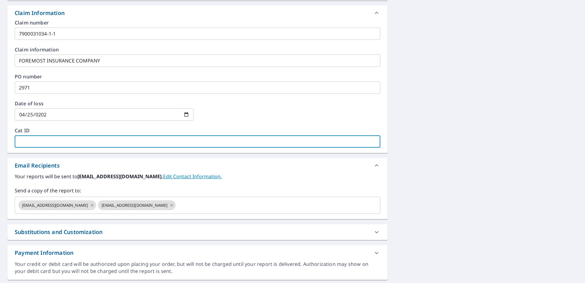  I want to click on label: Cat ID, so click(197, 130).